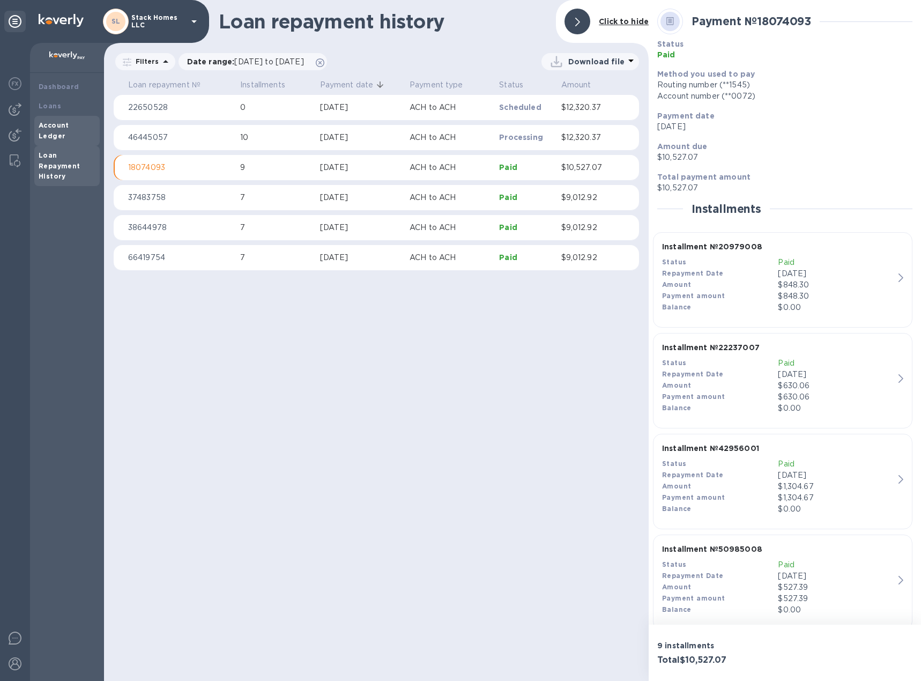 This screenshot has width=921, height=681. What do you see at coordinates (704, 177) in the screenshot?
I see `b: Total payment amount` at bounding box center [704, 177].